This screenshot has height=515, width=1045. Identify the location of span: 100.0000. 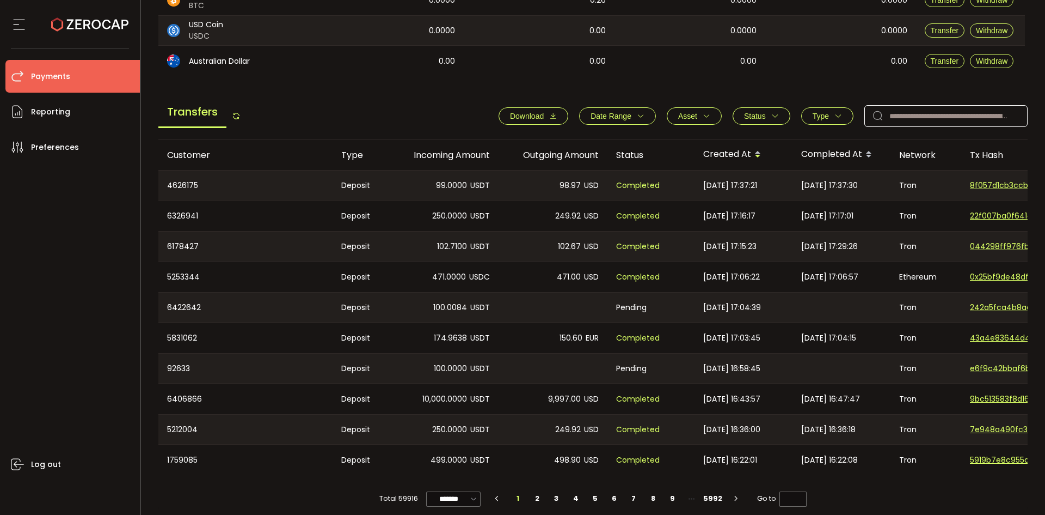
(450, 368).